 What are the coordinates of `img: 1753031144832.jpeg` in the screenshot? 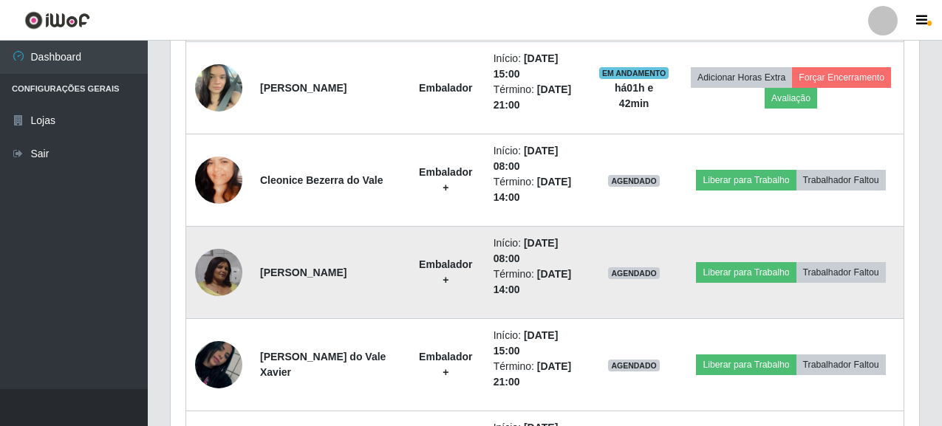 It's located at (219, 365).